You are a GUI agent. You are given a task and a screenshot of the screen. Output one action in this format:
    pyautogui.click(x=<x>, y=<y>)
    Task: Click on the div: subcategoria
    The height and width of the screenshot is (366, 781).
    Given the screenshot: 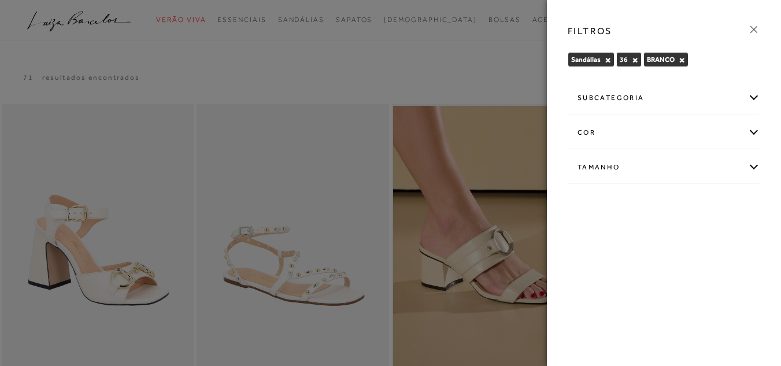 What is the action you would take?
    pyautogui.click(x=664, y=98)
    